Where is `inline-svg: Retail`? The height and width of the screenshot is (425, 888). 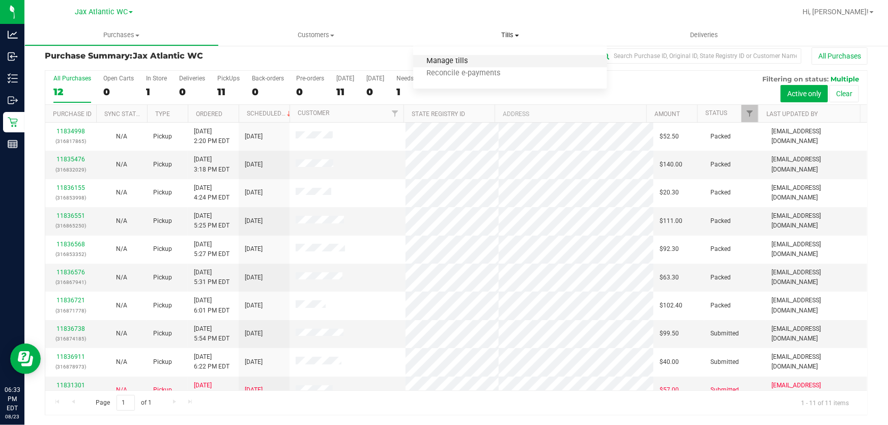 inline-svg: Retail is located at coordinates (13, 122).